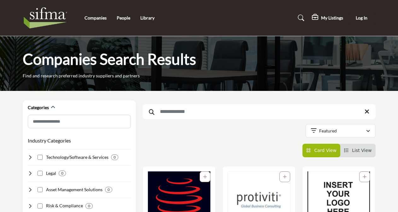  Describe the element at coordinates (62, 174) in the screenshot. I see `div: 0 Results For Legal` at that location.